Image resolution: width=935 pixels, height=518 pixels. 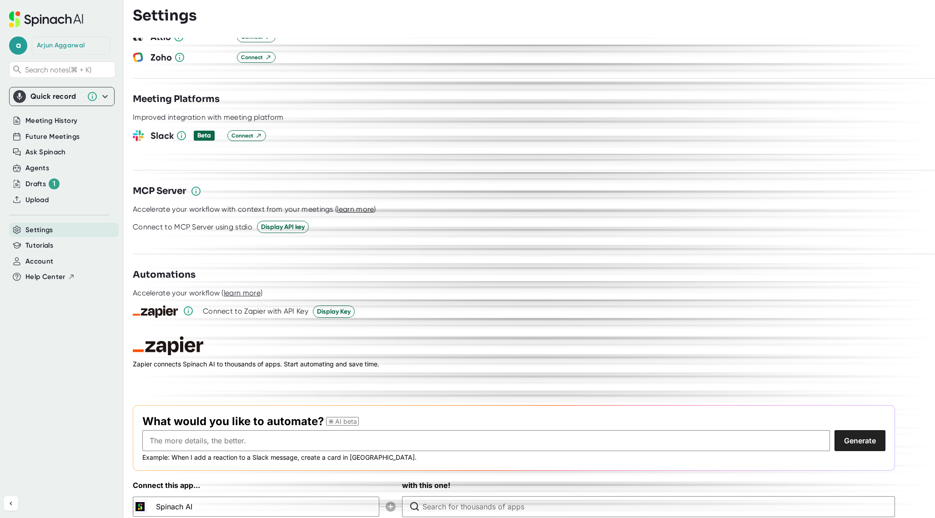 I want to click on div: 1, so click(x=54, y=184).